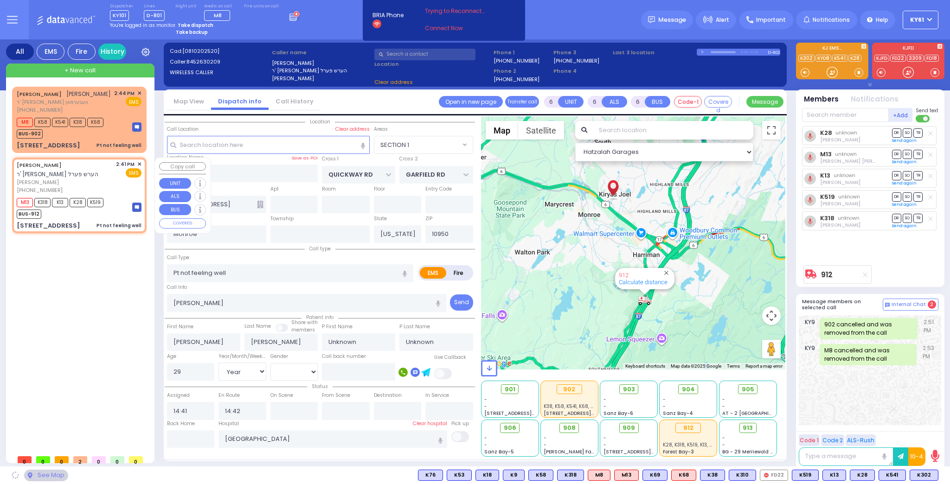  What do you see at coordinates (499, 364) in the screenshot?
I see `a: Open this area in Google Maps (opens a new window)` at bounding box center [499, 364].